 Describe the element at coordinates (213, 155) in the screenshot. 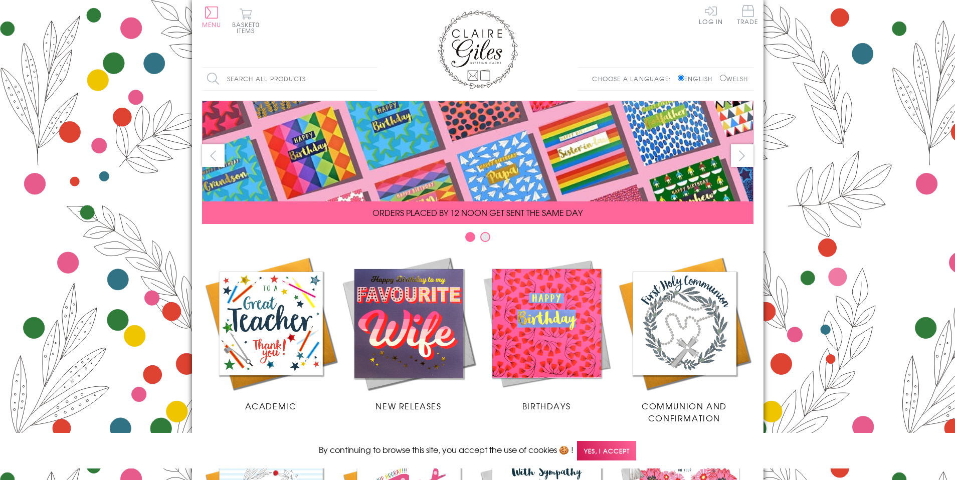

I see `button: prev` at that location.